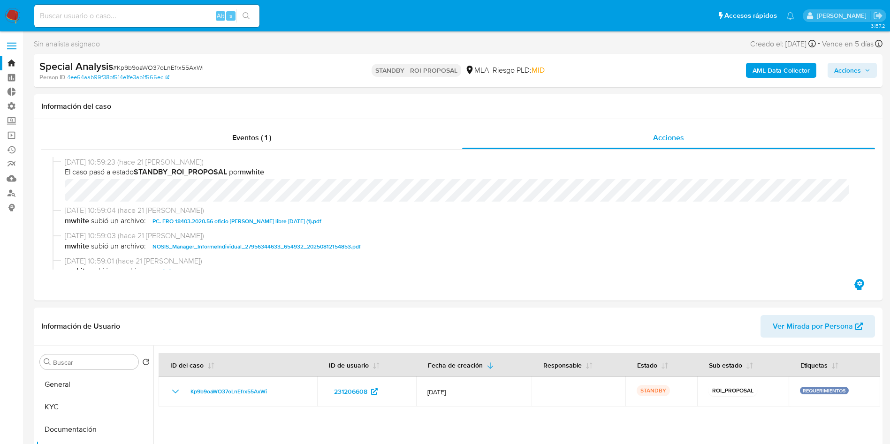 This screenshot has height=444, width=890. I want to click on a: Notificaciones, so click(790, 15).